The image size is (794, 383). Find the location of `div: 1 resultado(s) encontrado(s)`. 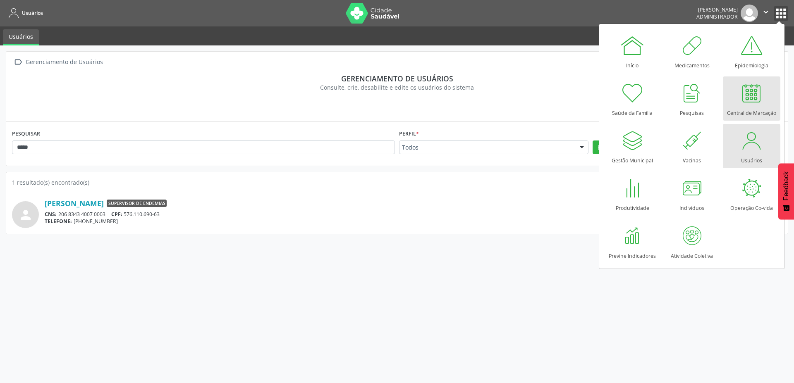

div: 1 resultado(s) encontrado(s) is located at coordinates (397, 182).